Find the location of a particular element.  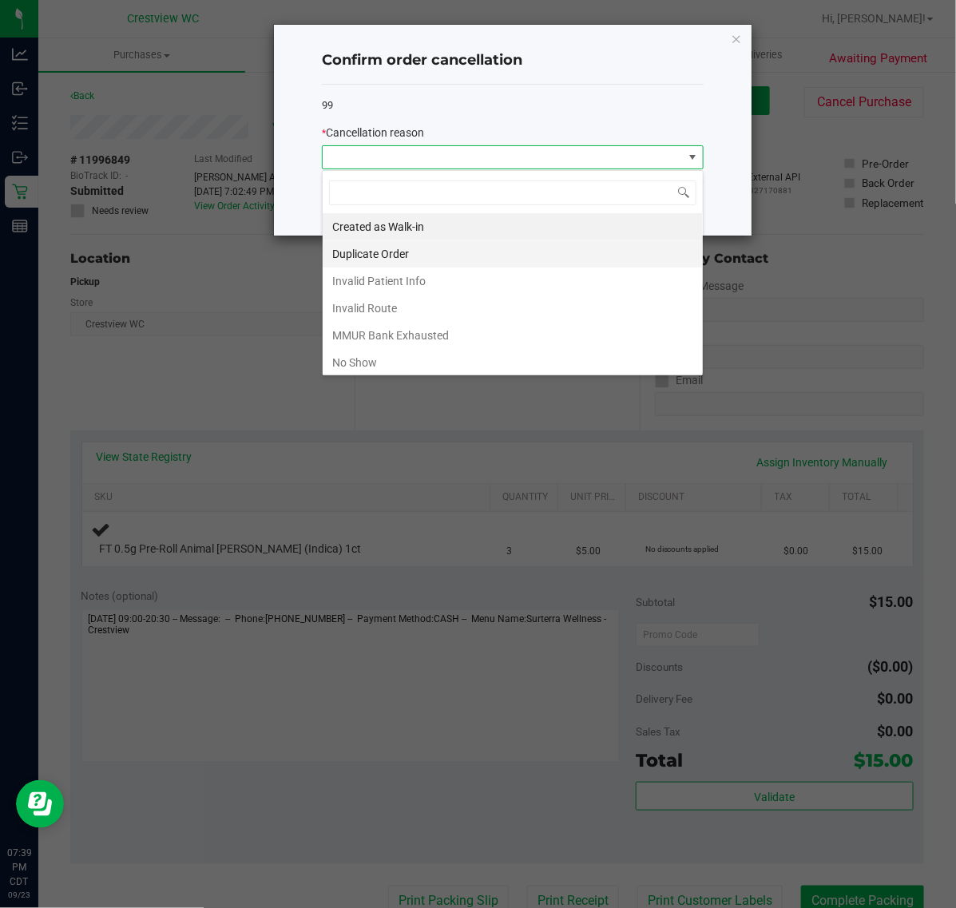

li: Invalid Route is located at coordinates (513, 308).